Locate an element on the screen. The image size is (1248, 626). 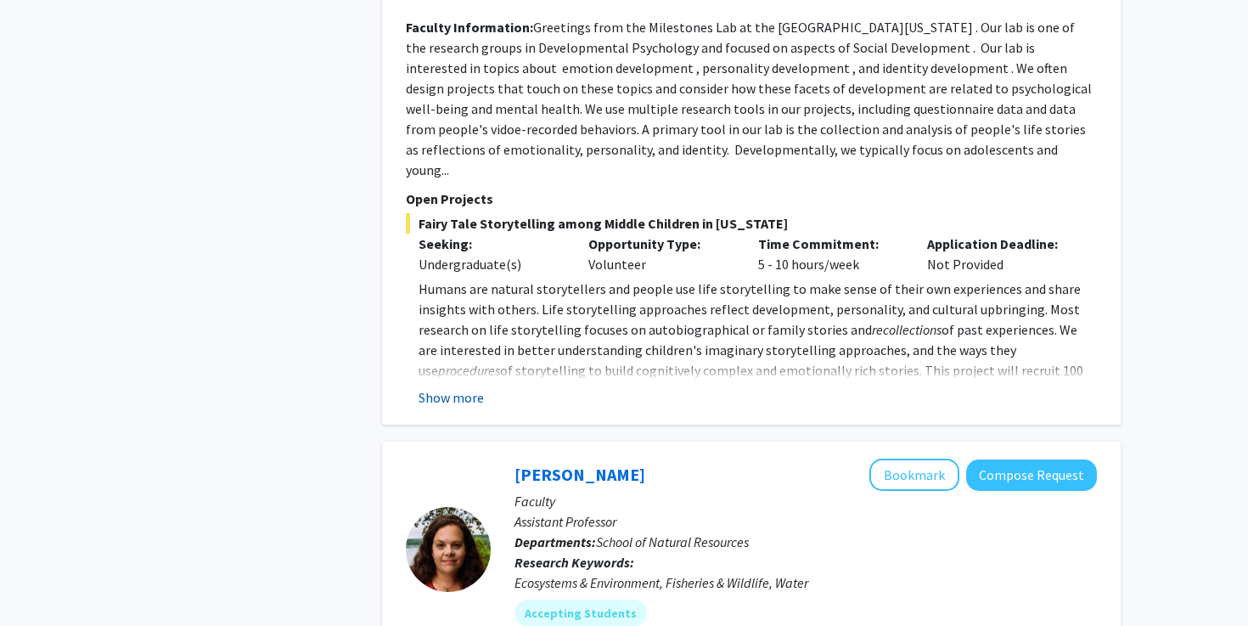
span: School of Natural Resources is located at coordinates (673, 542).